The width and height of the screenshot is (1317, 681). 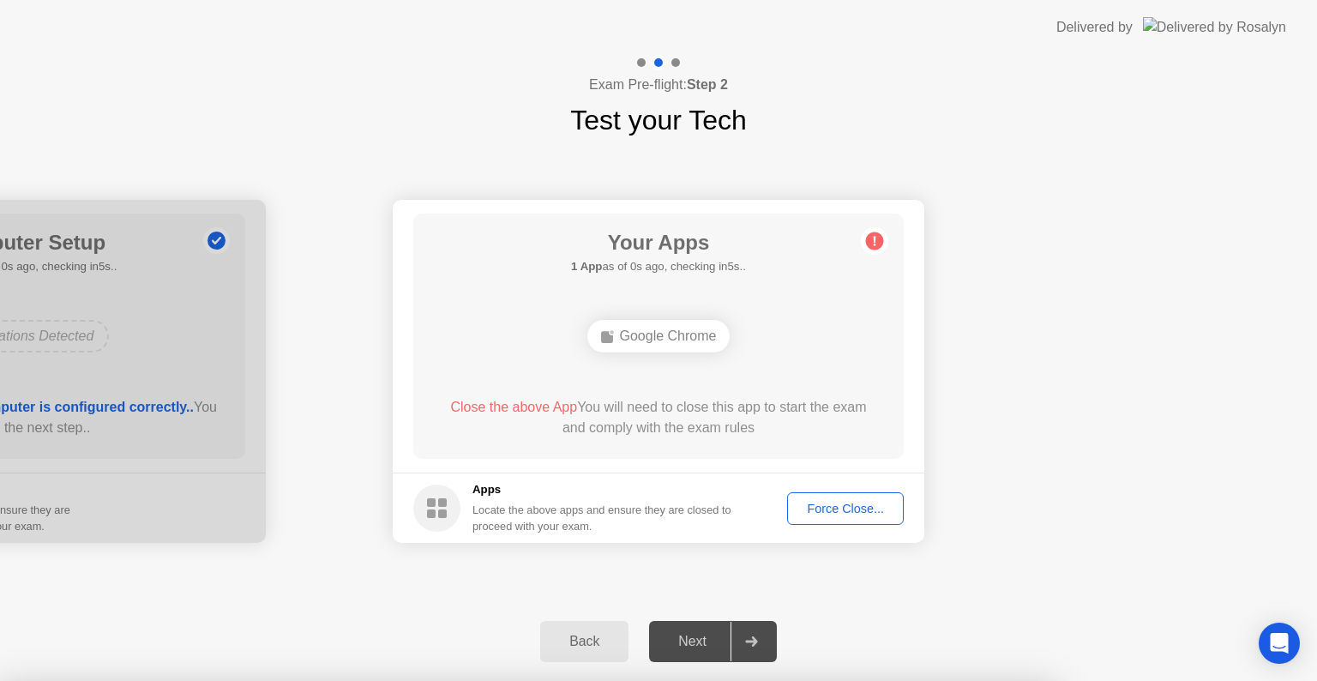 What do you see at coordinates (513, 406) in the screenshot?
I see `span: Close the above App` at bounding box center [513, 406].